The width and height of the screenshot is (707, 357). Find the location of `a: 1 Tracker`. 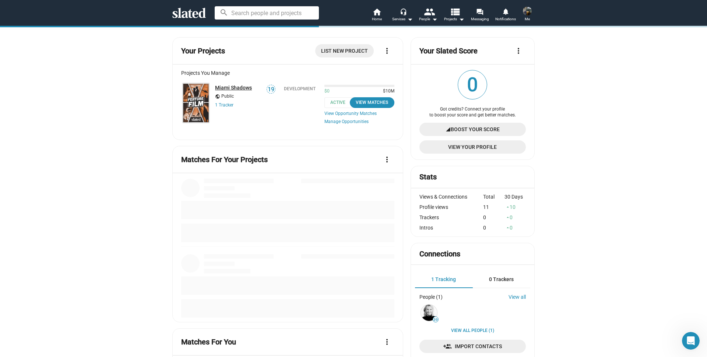

a: 1 Tracker is located at coordinates (224, 105).